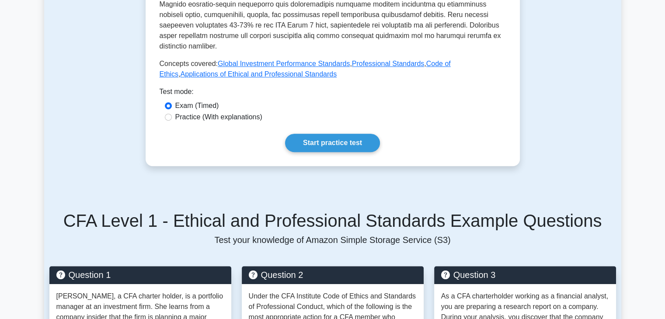 The height and width of the screenshot is (319, 665). What do you see at coordinates (333, 221) in the screenshot?
I see `h5: CFA Level 1 - Ethical and Professional Standards Example Questions` at bounding box center [333, 221].